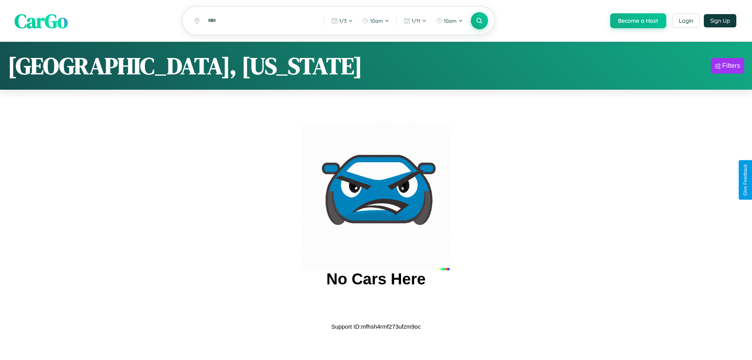  Describe the element at coordinates (41, 20) in the screenshot. I see `span: CarGo` at that location.